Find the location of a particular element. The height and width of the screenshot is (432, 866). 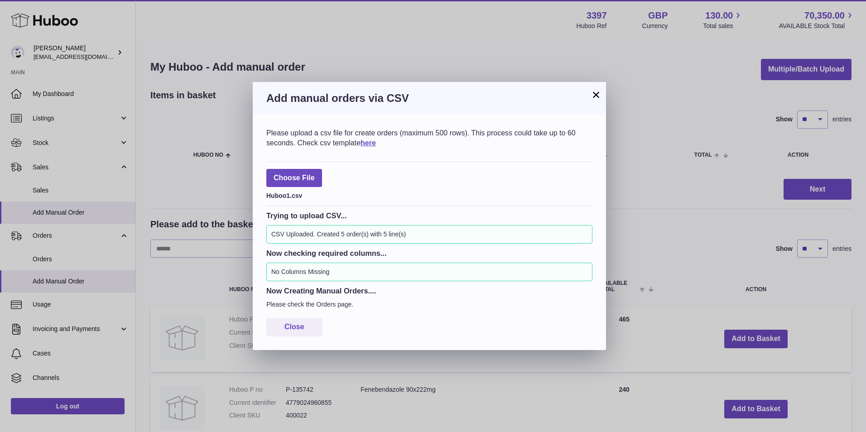

div: CSV Uploaded. Created 5 order(s) with 5 line(s) is located at coordinates (429, 234).